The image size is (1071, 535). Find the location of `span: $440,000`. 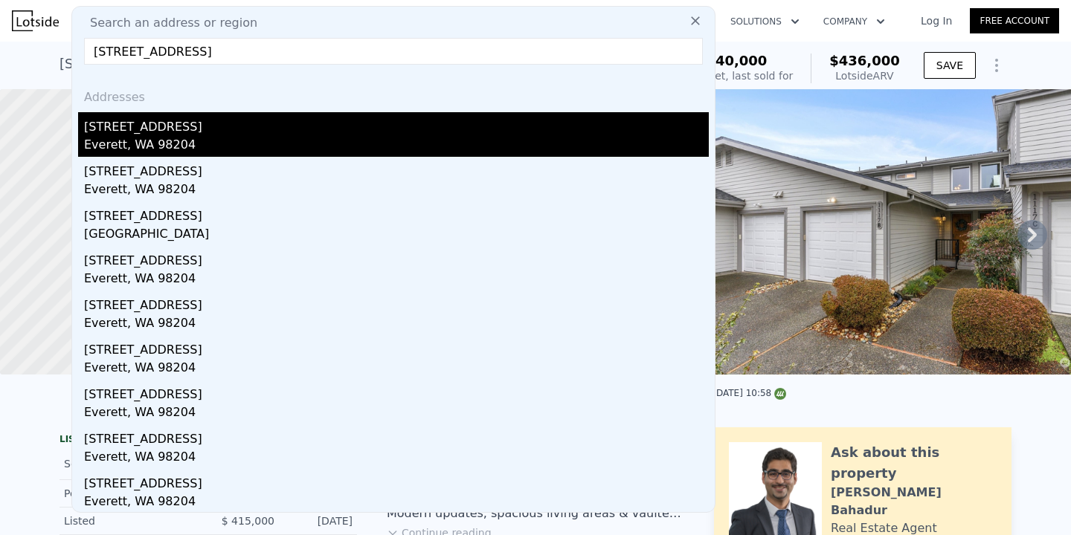

span: $440,000 is located at coordinates (732, 60).